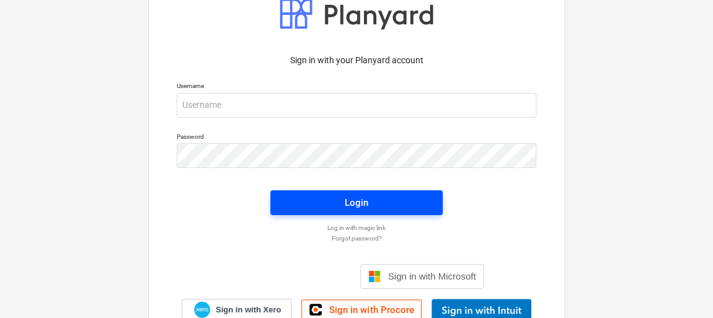 The width and height of the screenshot is (713, 318). What do you see at coordinates (357, 60) in the screenshot?
I see `p: Sign in with your Planyard account` at bounding box center [357, 60].